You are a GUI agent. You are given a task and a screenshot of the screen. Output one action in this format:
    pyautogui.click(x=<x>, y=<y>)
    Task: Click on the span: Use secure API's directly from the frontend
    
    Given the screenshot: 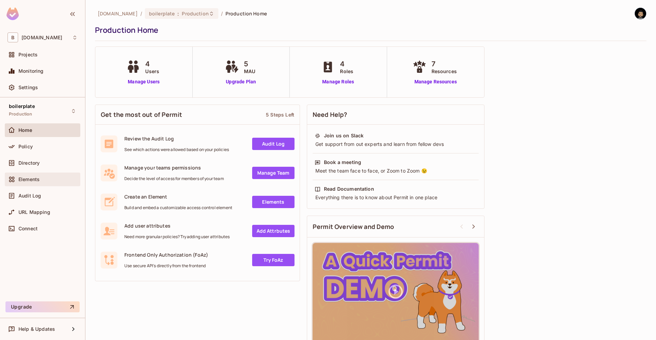 What is the action you would take?
    pyautogui.click(x=166, y=266)
    